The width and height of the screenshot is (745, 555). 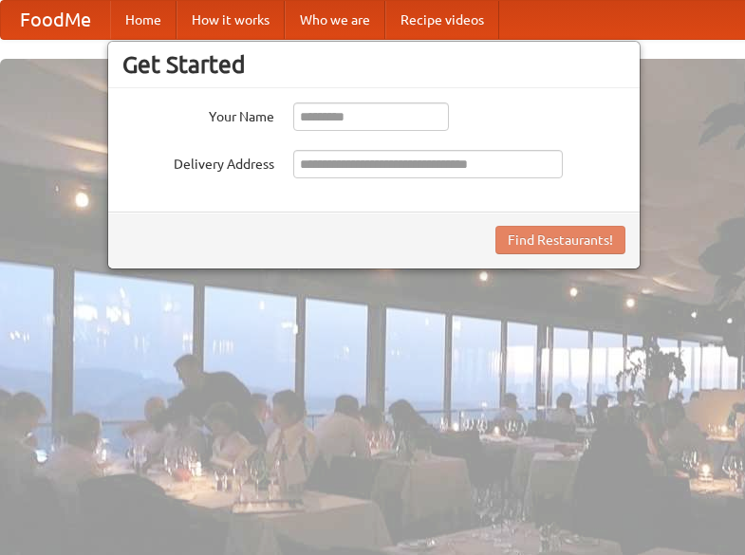 What do you see at coordinates (374, 65) in the screenshot?
I see `h3: Get Started` at bounding box center [374, 65].